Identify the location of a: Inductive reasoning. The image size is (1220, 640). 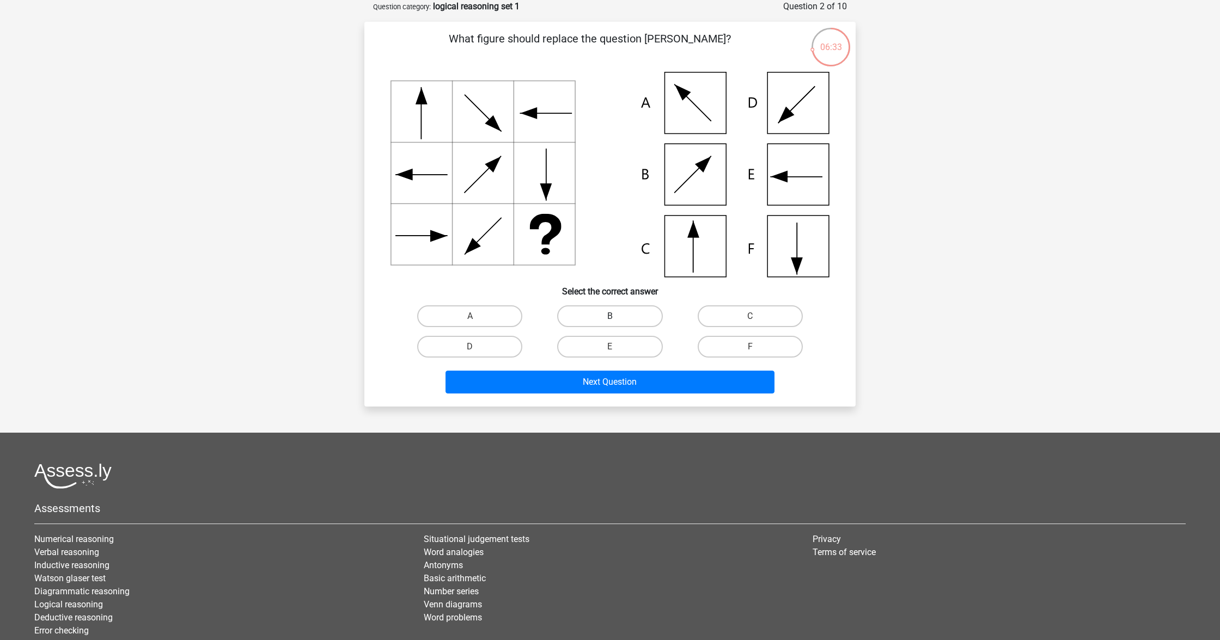
(72, 565).